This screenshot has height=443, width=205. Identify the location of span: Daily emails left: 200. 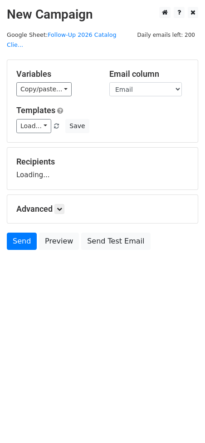
(166, 35).